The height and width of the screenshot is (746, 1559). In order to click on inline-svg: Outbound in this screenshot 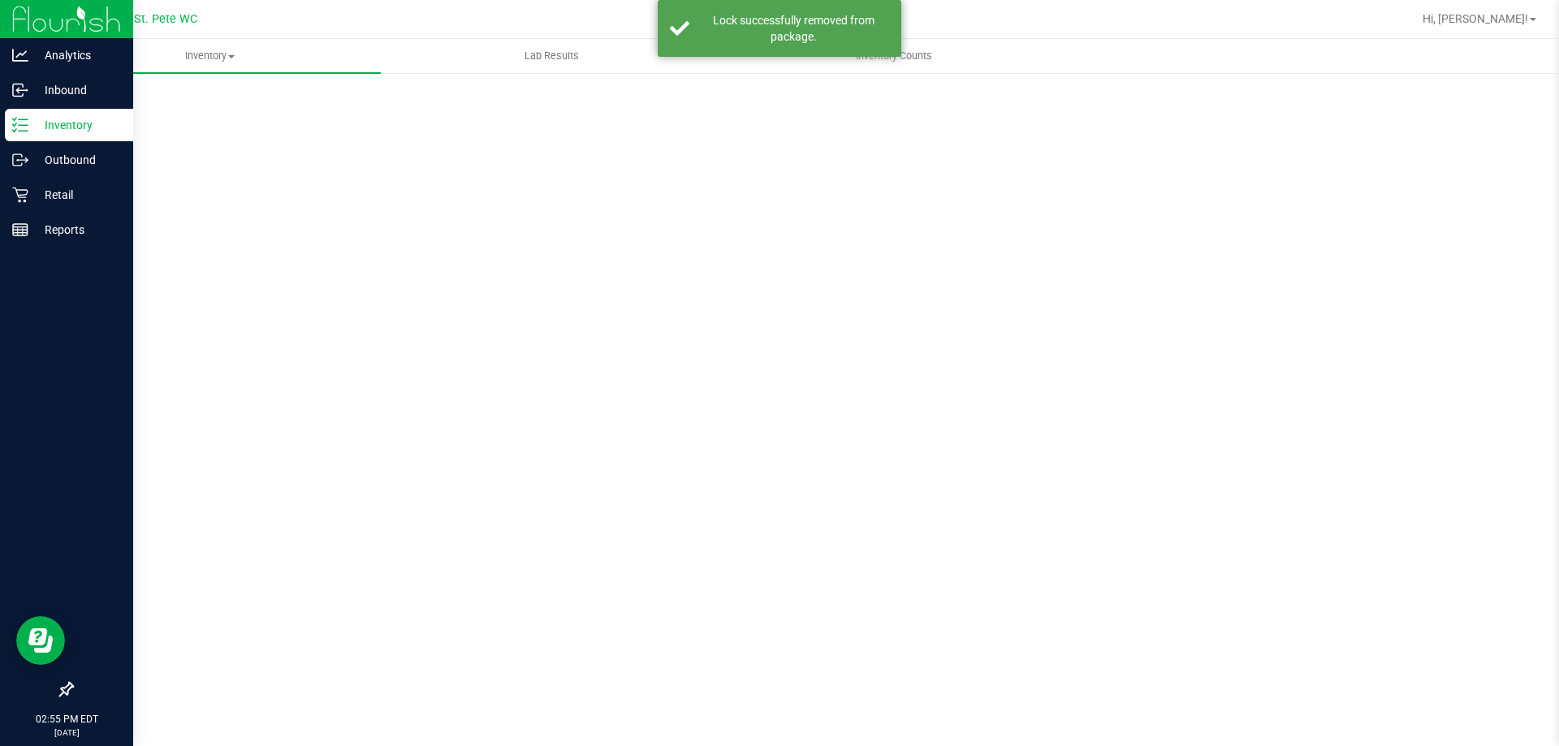, I will do `click(20, 160)`.